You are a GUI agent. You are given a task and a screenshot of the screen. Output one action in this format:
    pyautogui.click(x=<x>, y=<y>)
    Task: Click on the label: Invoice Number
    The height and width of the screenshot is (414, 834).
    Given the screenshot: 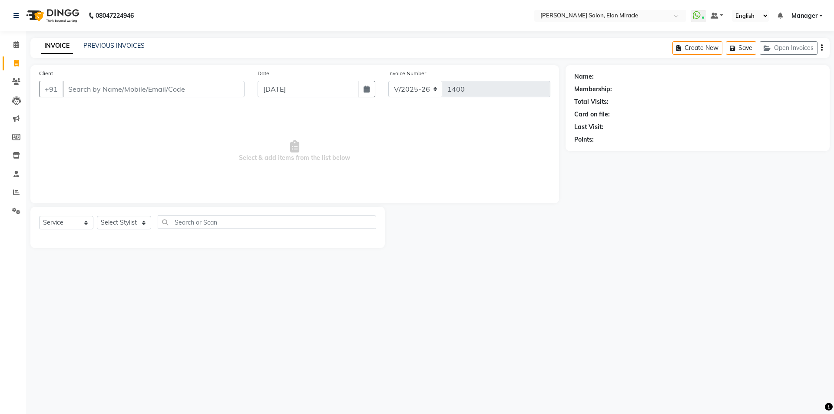 What is the action you would take?
    pyautogui.click(x=407, y=73)
    